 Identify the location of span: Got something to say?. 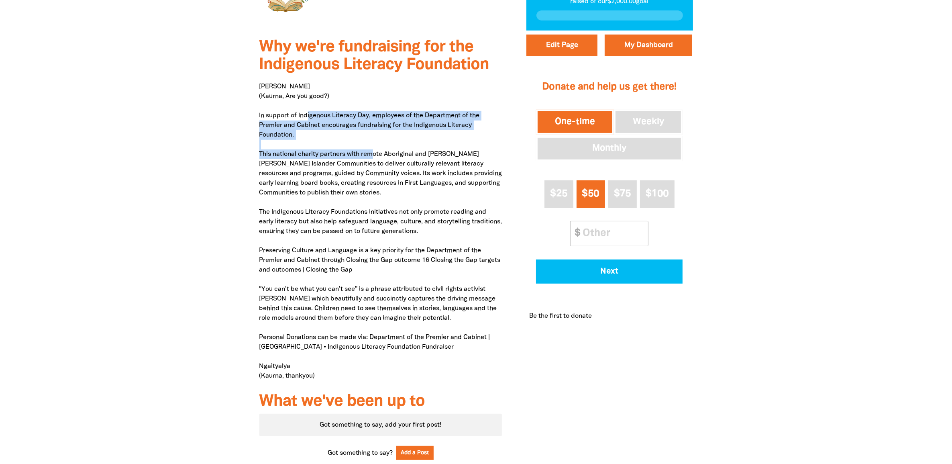
(360, 453).